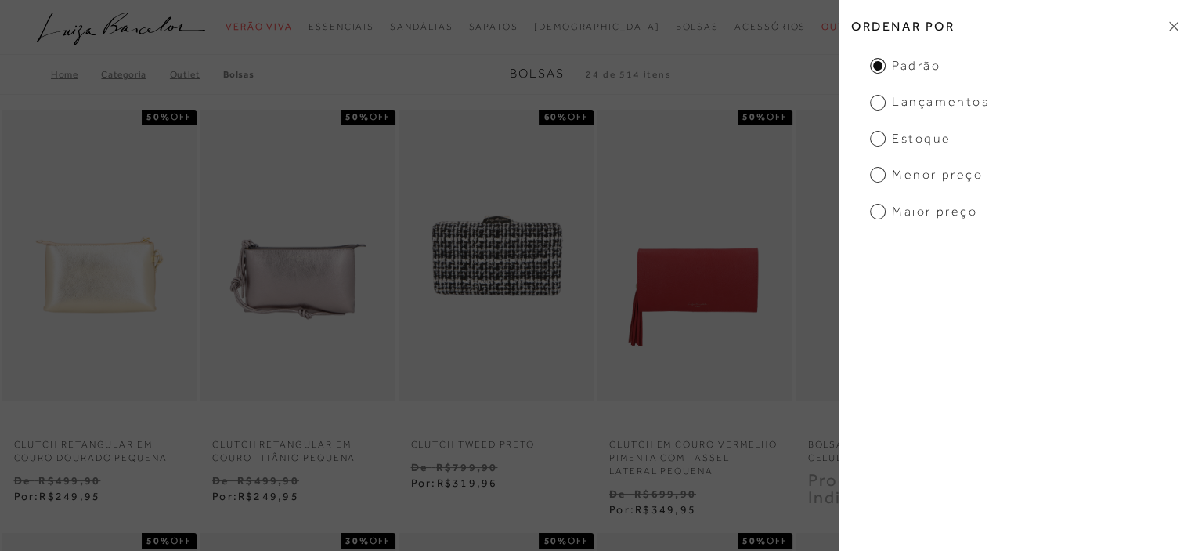 The width and height of the screenshot is (1191, 551). What do you see at coordinates (497, 439) in the screenshot?
I see `a: CLUTCH TWEED PRETO` at bounding box center [497, 439].